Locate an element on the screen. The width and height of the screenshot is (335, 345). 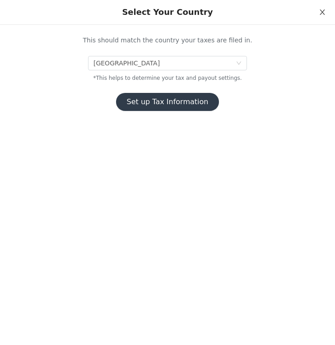
p: *This helps to determine your tax and payout settings. is located at coordinates (167, 78).